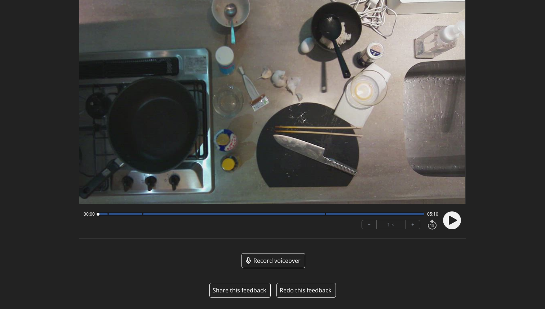 Image resolution: width=545 pixels, height=309 pixels. I want to click on button: Redo this feedback, so click(306, 290).